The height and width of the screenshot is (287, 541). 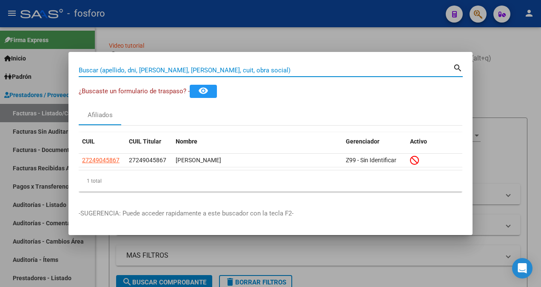 I want to click on div: 1 total, so click(x=271, y=181).